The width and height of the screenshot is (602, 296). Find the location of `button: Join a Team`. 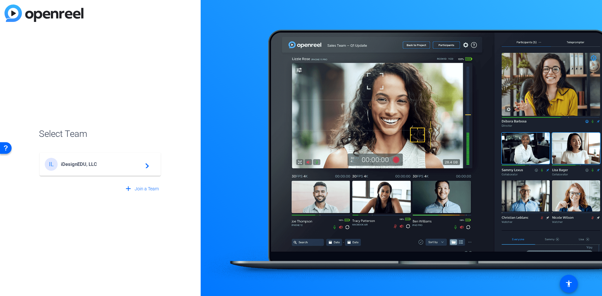

button: Join a Team is located at coordinates (142, 189).